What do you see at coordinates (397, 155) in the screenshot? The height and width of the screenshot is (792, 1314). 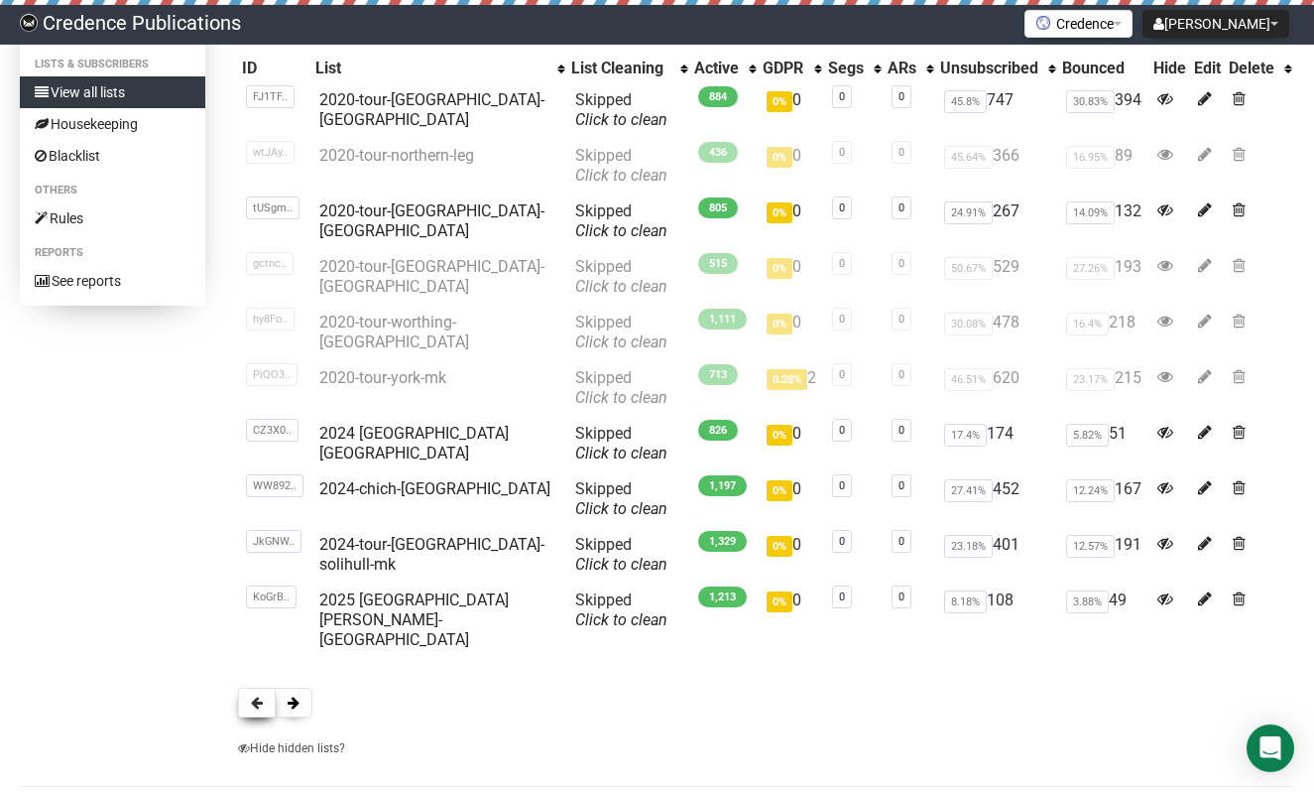 I see `a: 2020-tour-northern-leg` at bounding box center [397, 155].